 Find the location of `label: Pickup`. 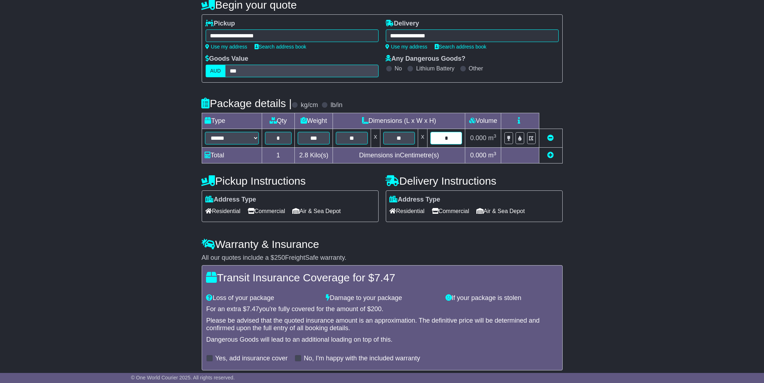

label: Pickup is located at coordinates (220, 24).